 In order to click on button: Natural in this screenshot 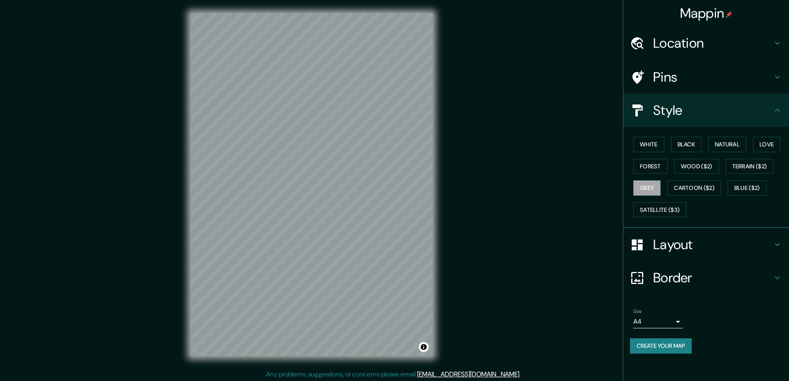, I will do `click(727, 144)`.